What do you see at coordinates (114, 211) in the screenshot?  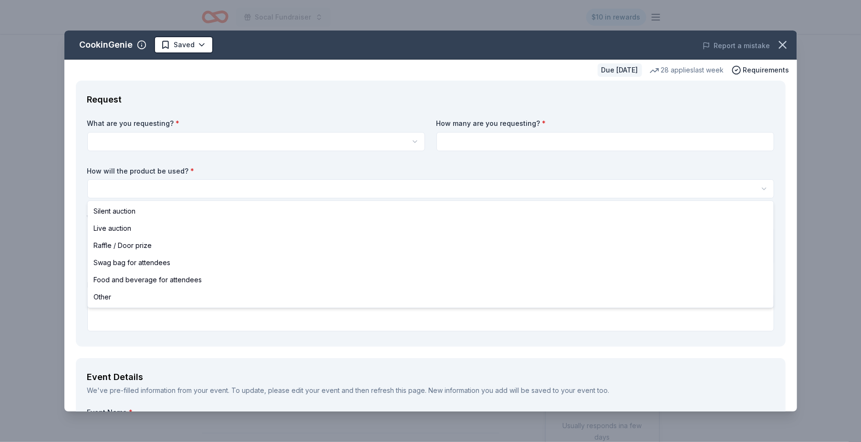 I see `span: Silent auction` at bounding box center [114, 211].